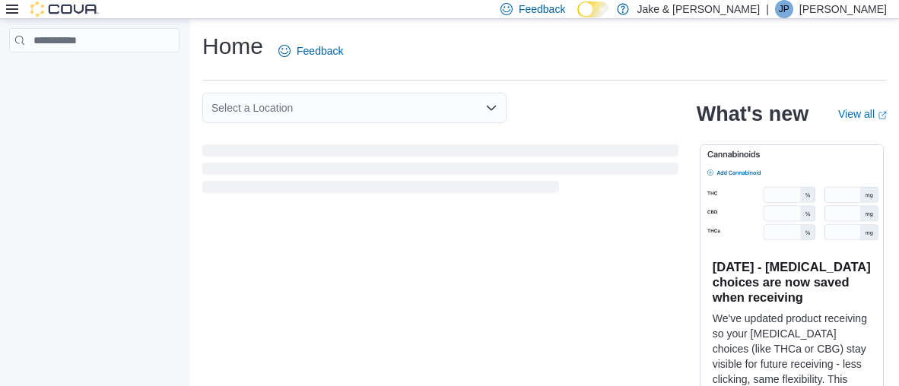 This screenshot has height=386, width=899. What do you see at coordinates (440, 172) in the screenshot?
I see `span: Loading` at bounding box center [440, 172].